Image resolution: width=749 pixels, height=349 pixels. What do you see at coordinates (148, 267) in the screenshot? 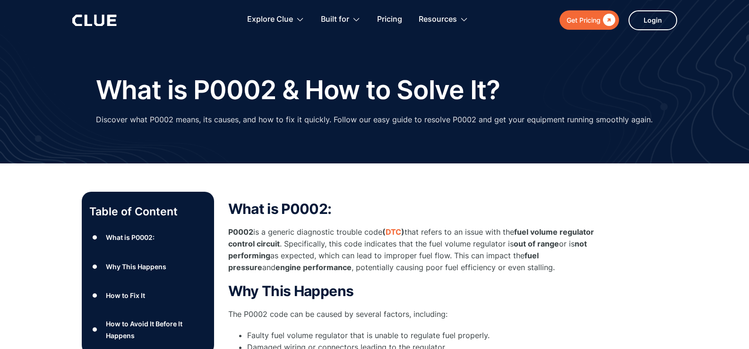
I see `a: ●Why This Happens` at bounding box center [148, 267].